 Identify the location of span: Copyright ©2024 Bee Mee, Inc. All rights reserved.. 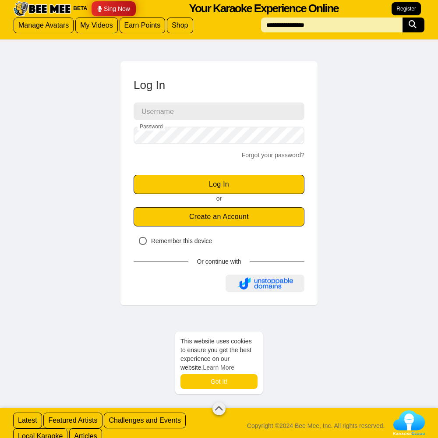
(315, 425).